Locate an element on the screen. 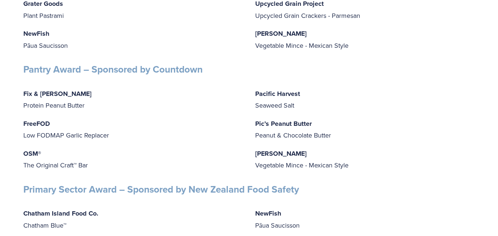  p: The Original Craft™ Bar is located at coordinates (133, 159).